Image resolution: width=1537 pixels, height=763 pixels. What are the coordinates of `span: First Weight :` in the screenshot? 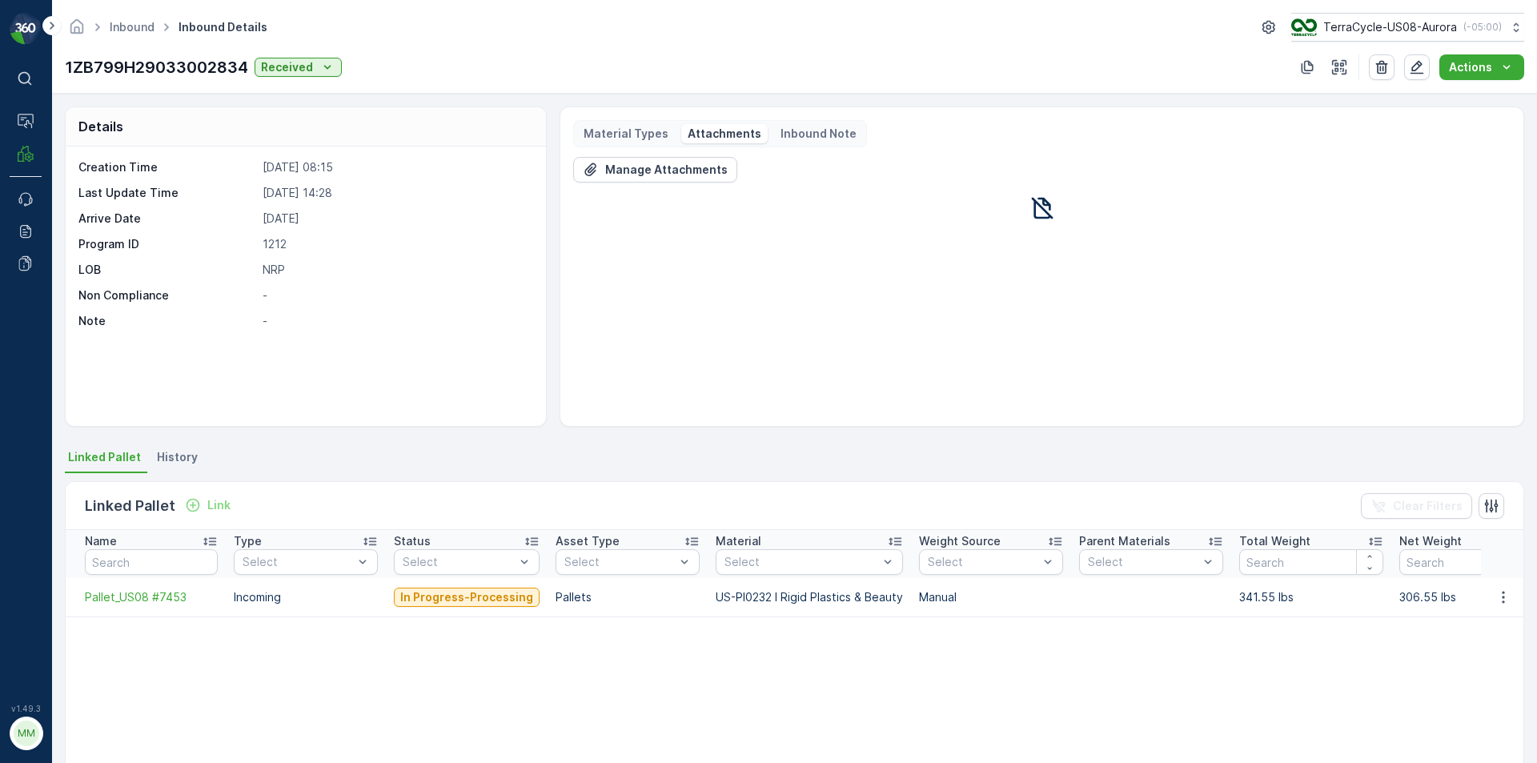 It's located at (52, 322).